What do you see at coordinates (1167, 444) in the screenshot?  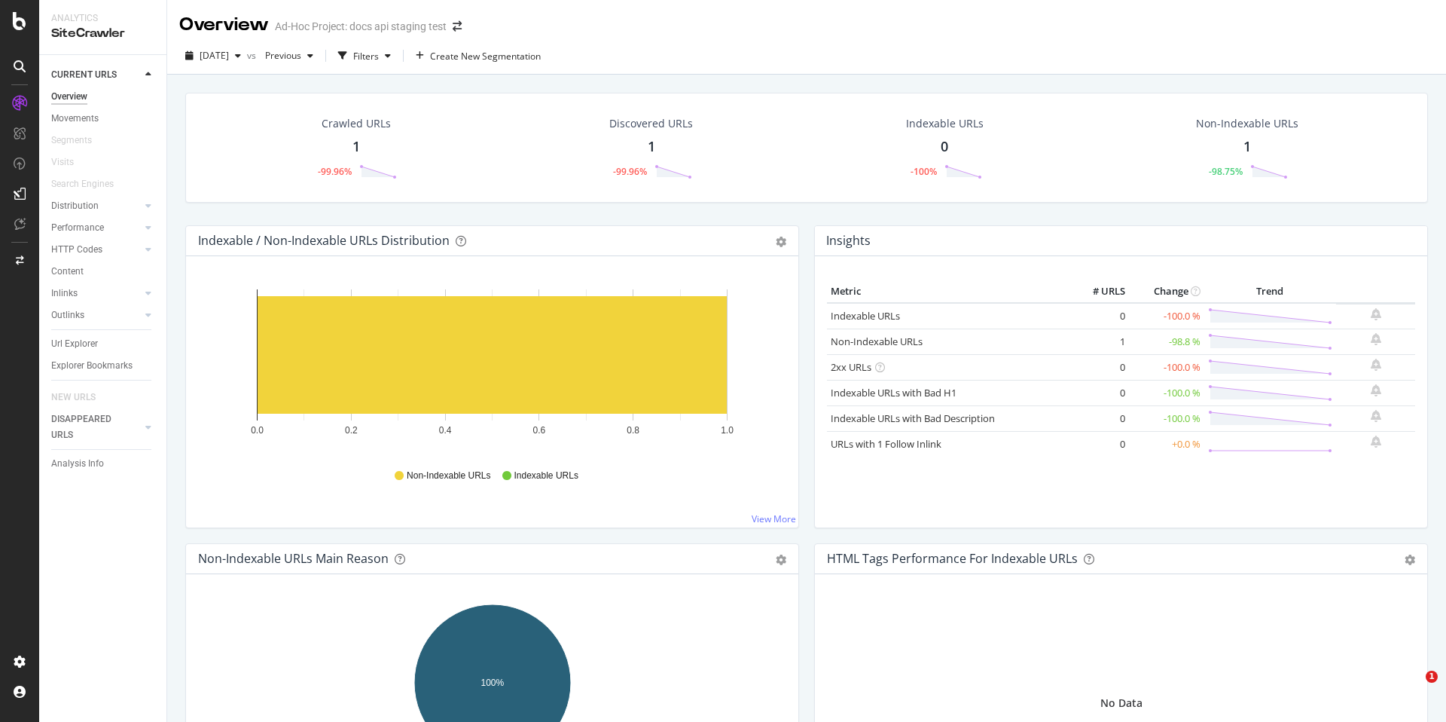 I see `td: +0.0 %` at bounding box center [1167, 444].